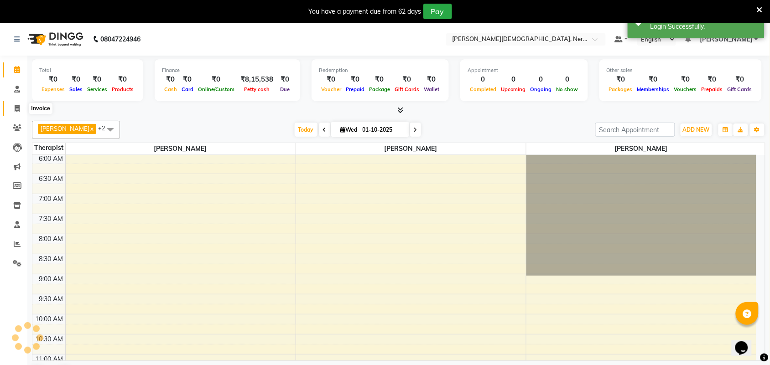 The height and width of the screenshot is (365, 770). Describe the element at coordinates (51, 259) in the screenshot. I see `div: 8:30 AM` at that location.